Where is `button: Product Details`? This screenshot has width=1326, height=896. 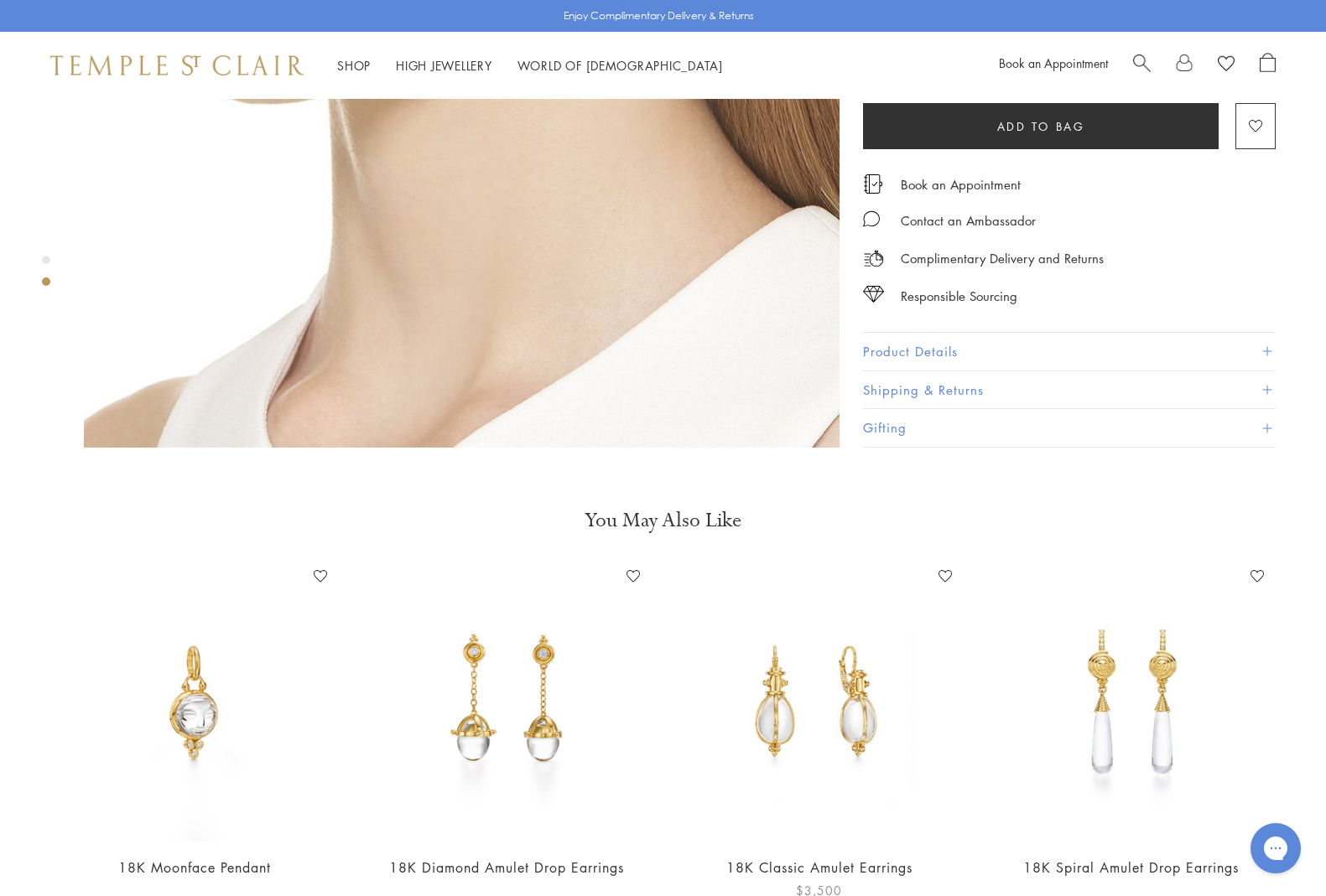
button: Product Details is located at coordinates (1069, 352).